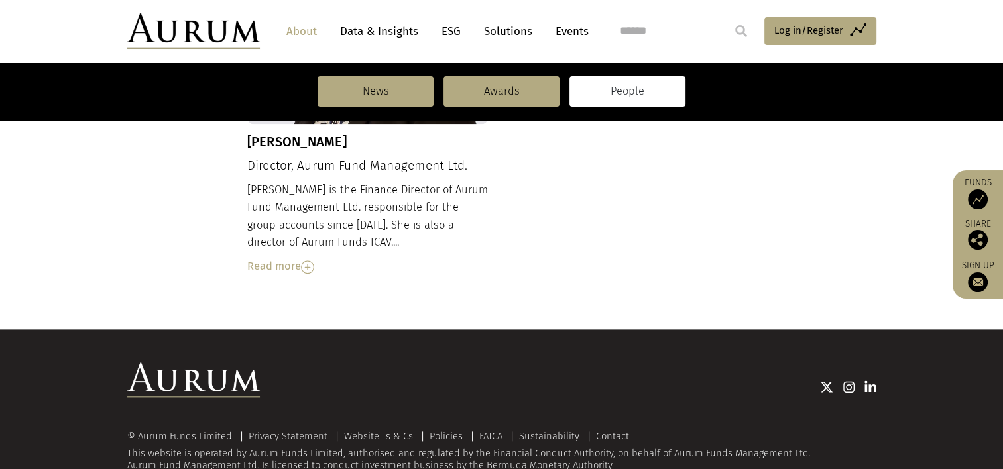 The width and height of the screenshot is (1003, 469). I want to click on a: Website Ts & Cs, so click(378, 436).